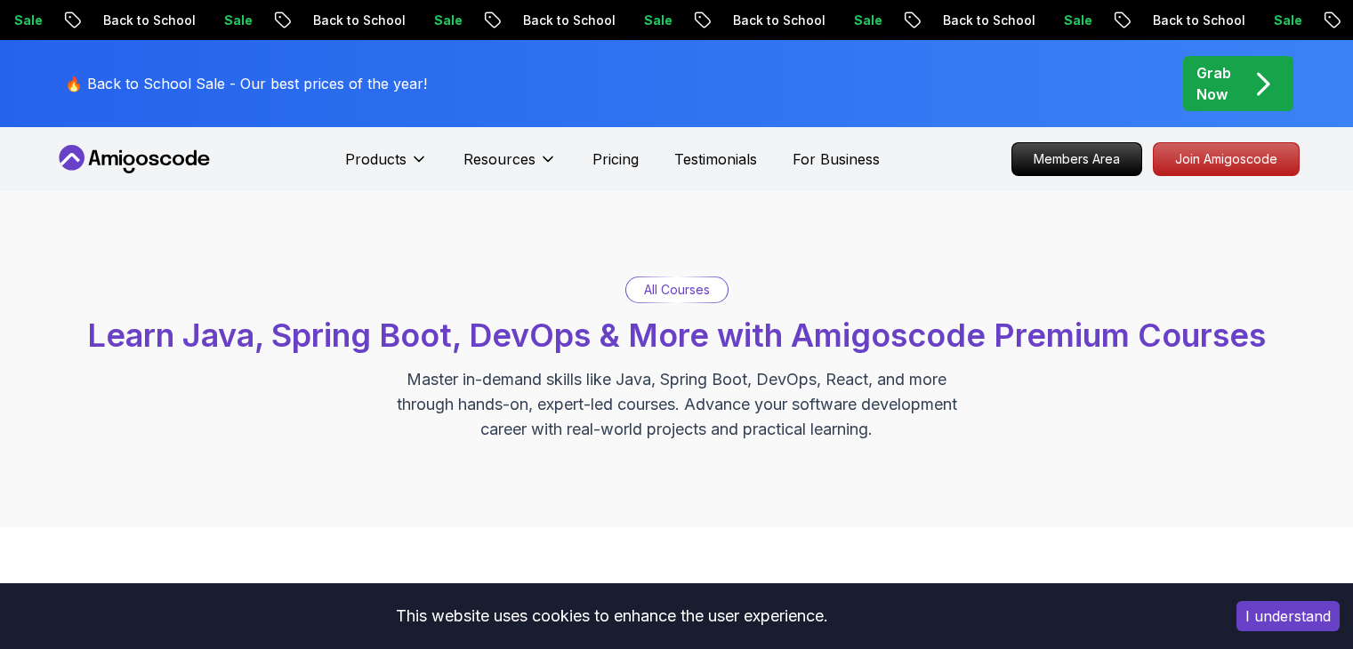 This screenshot has width=1353, height=649. I want to click on p: Master in-demand skills like Java, Spring Boot, DevOps, React, and more through hands-on, expert-..., so click(677, 405).